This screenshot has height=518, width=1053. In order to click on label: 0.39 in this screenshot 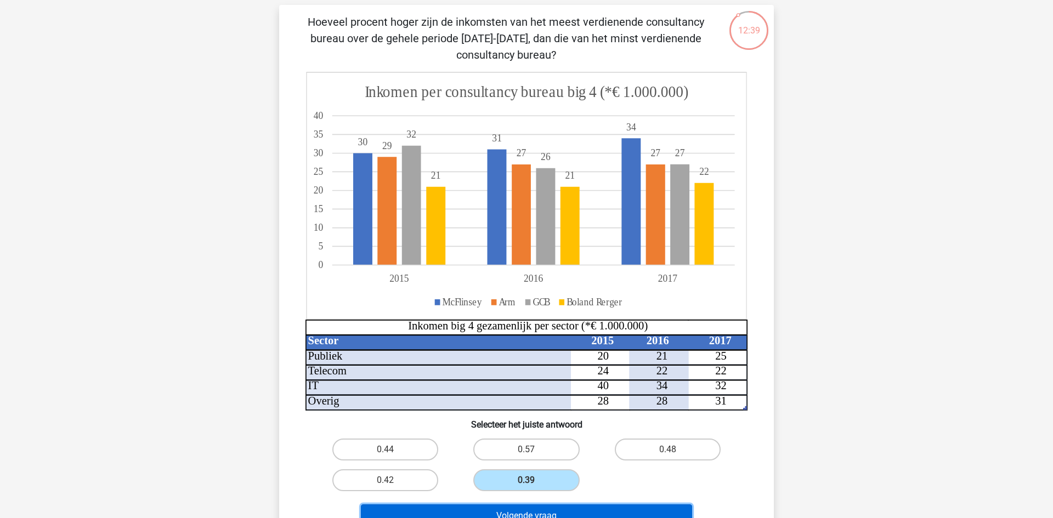, I will do `click(526, 480)`.